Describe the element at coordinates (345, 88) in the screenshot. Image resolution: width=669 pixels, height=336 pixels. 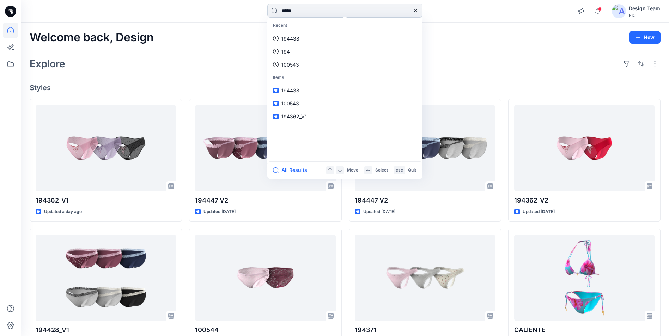
I see `h4: Styles` at that location.